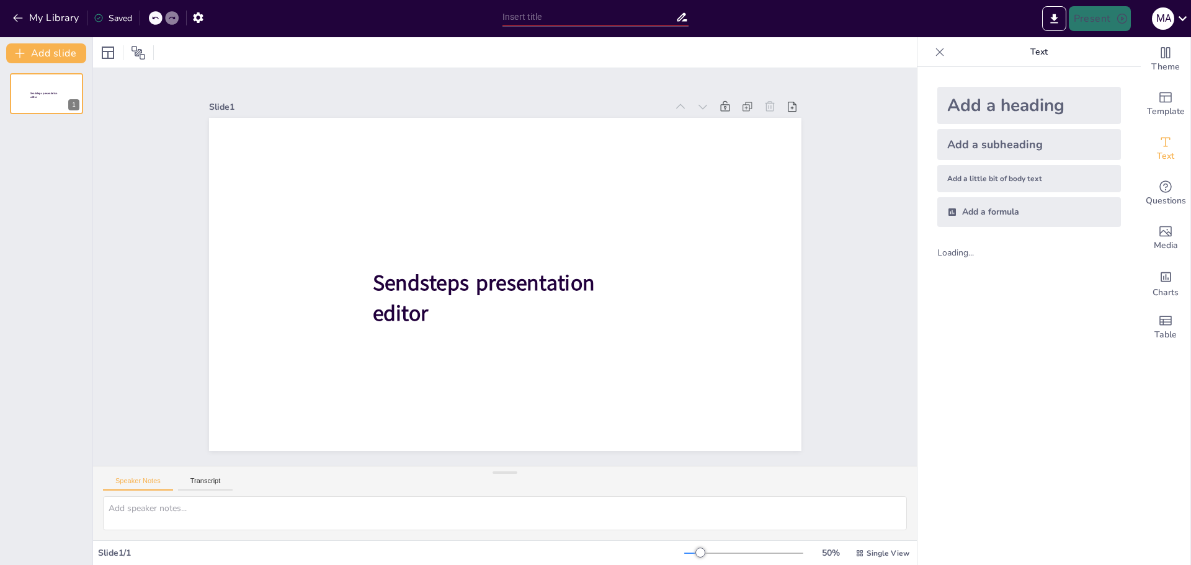  What do you see at coordinates (1054, 19) in the screenshot?
I see `button: Export to PowerPoint` at bounding box center [1054, 19].